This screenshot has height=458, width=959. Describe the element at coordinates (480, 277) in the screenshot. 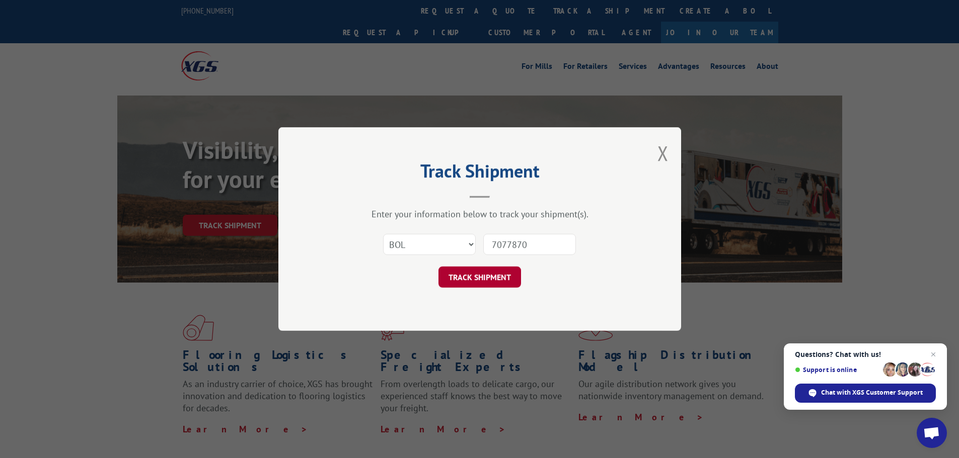

I see `button: TRACK SHIPMENT` at that location.